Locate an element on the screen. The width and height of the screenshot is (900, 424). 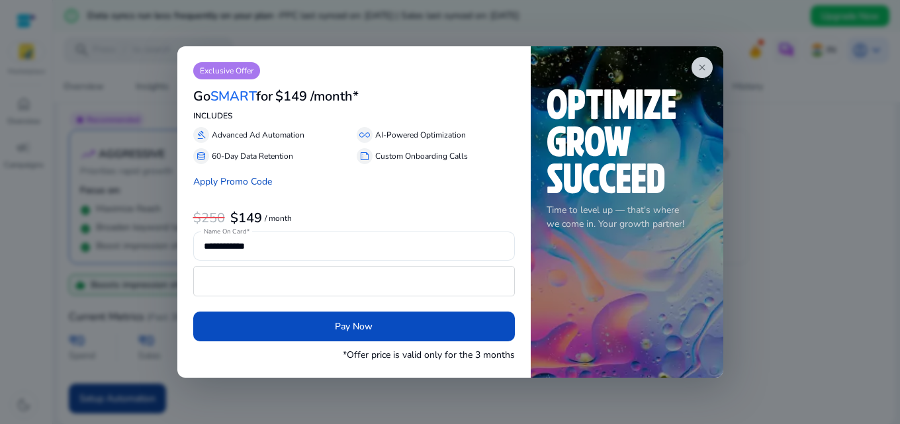
p: AI-Powered Optimization is located at coordinates (420, 135).